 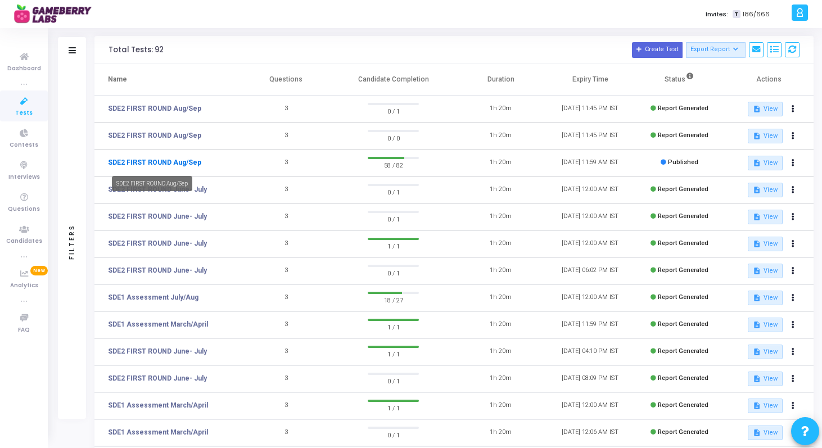 I want to click on th: Questions, so click(x=285, y=80).